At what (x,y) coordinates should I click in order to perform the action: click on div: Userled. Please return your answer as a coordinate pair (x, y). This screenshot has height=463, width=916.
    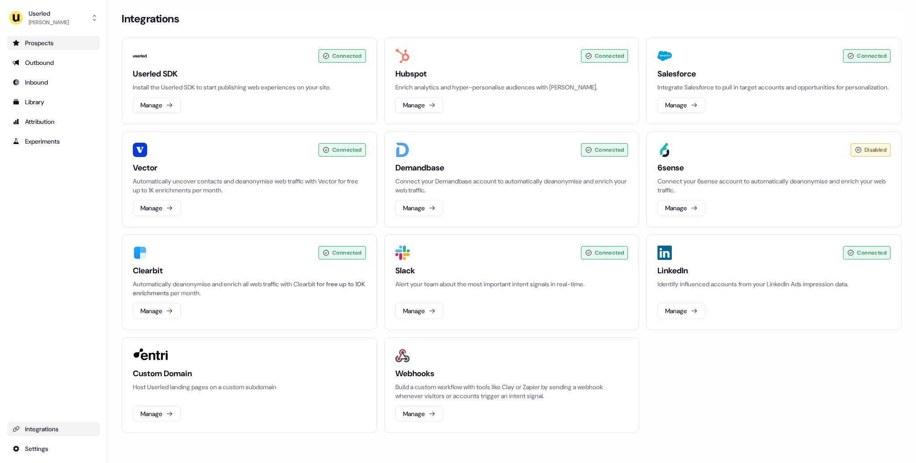
    Looking at the image, I should click on (49, 13).